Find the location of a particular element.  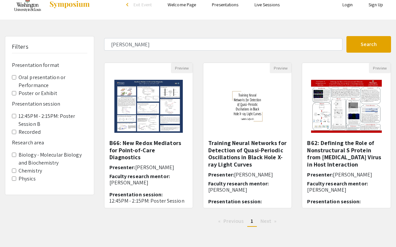

img: <p>B66: New Redox Mediators for Point-of-Care Diagnostics</p> is located at coordinates (149, 106).